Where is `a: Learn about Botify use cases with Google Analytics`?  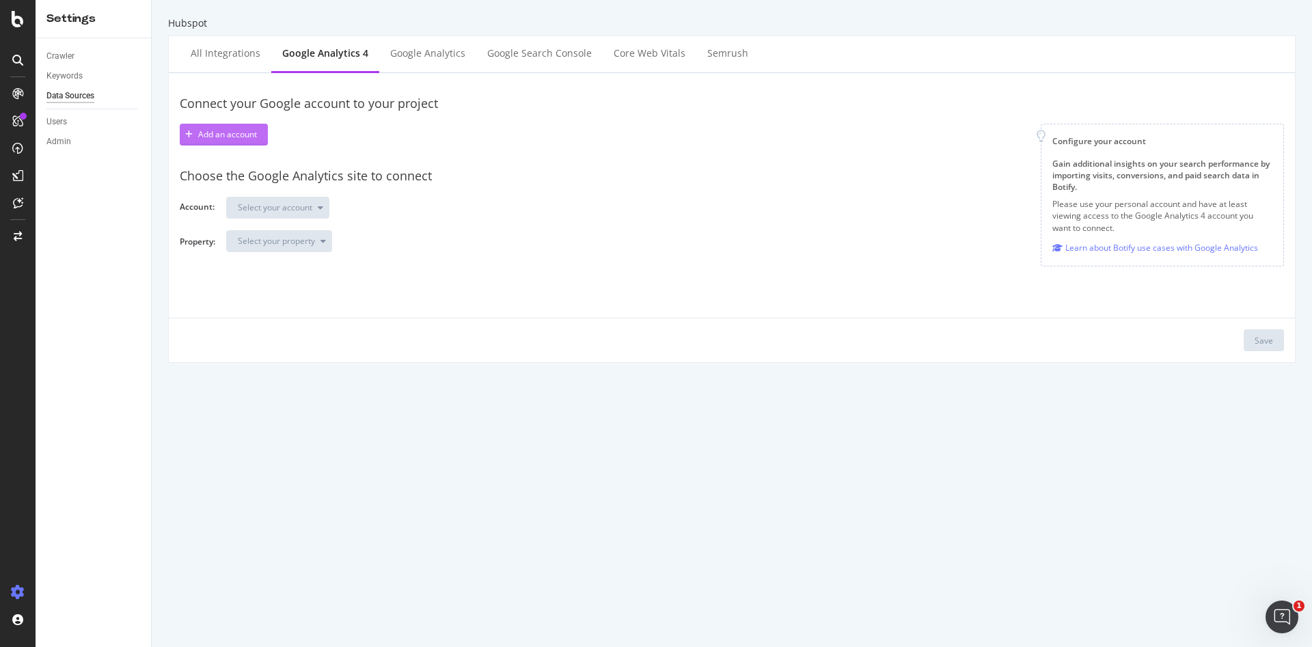 a: Learn about Botify use cases with Google Analytics is located at coordinates (1154, 247).